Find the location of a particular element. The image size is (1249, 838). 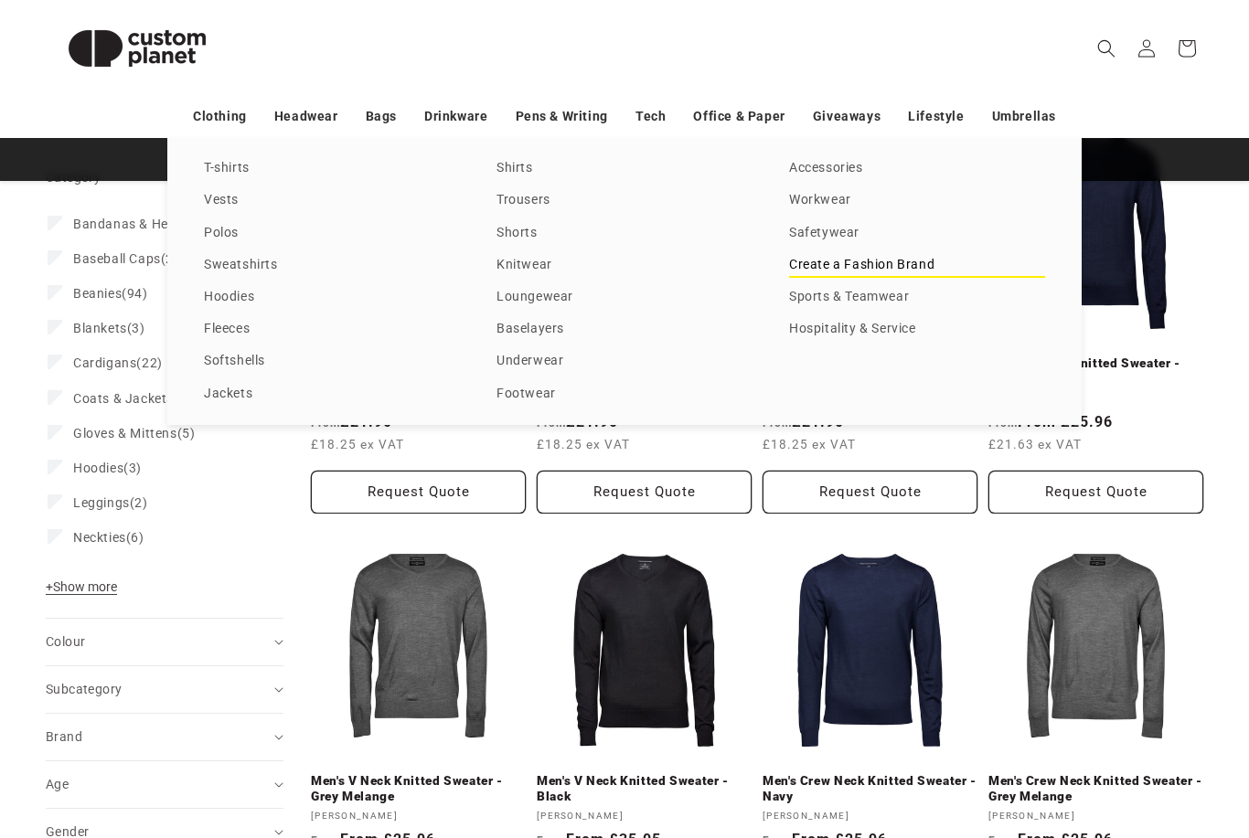

a: Shirts is located at coordinates (624, 168).